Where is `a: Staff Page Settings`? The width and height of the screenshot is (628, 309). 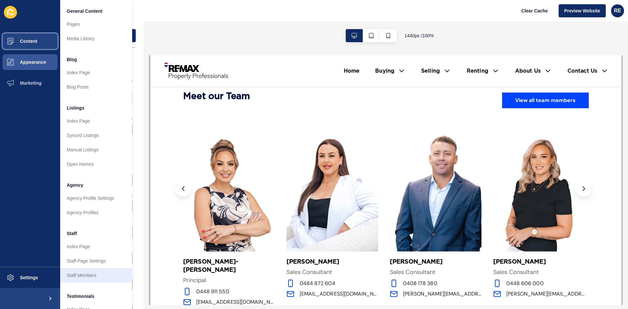
a: Staff Page Settings is located at coordinates (96, 261).